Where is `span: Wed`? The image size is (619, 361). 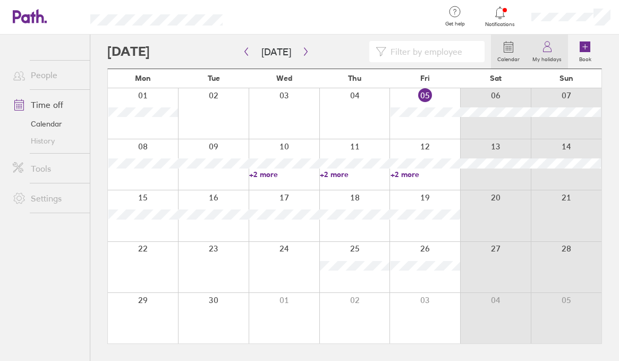
span: Wed is located at coordinates (284, 78).